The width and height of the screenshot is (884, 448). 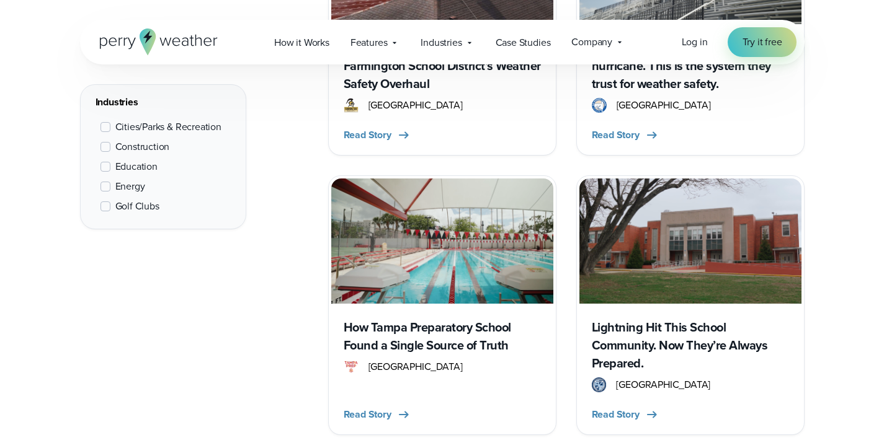 I want to click on span: Industries, so click(x=441, y=43).